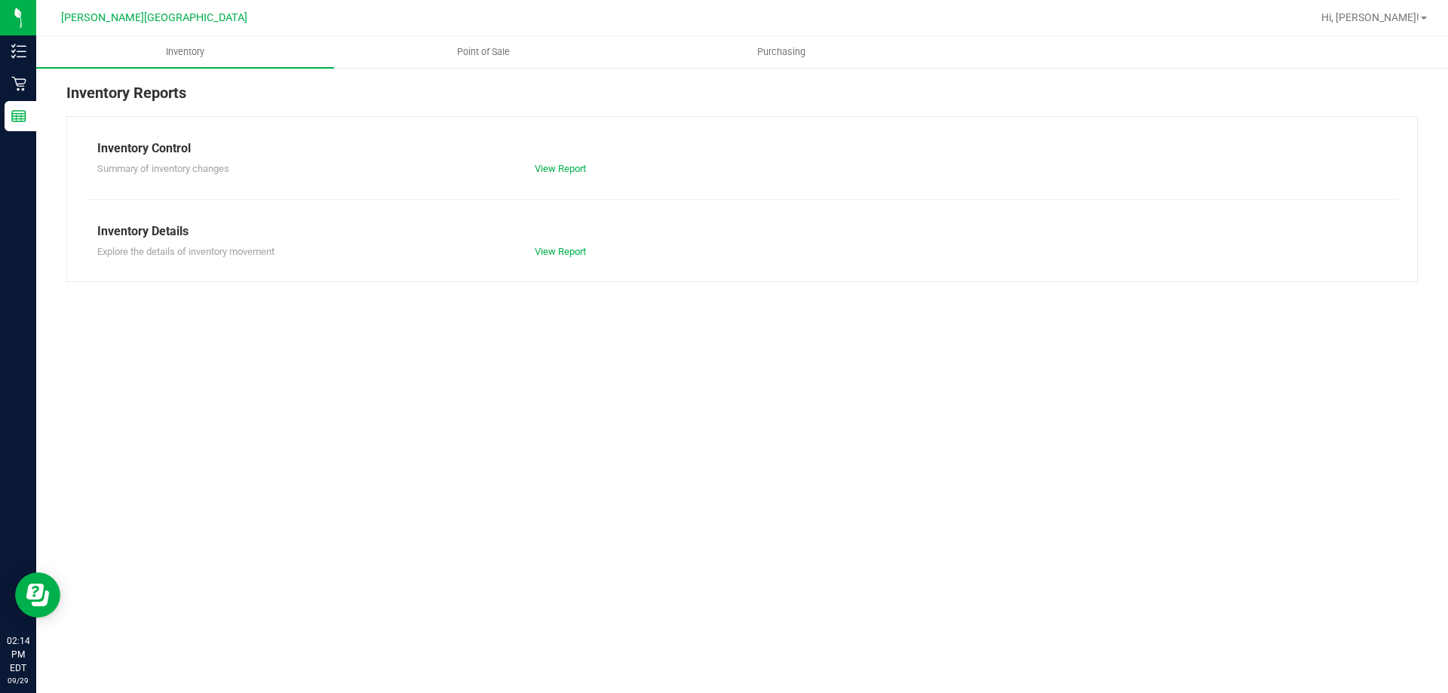  What do you see at coordinates (781, 52) in the screenshot?
I see `a: Purchasing` at bounding box center [781, 52].